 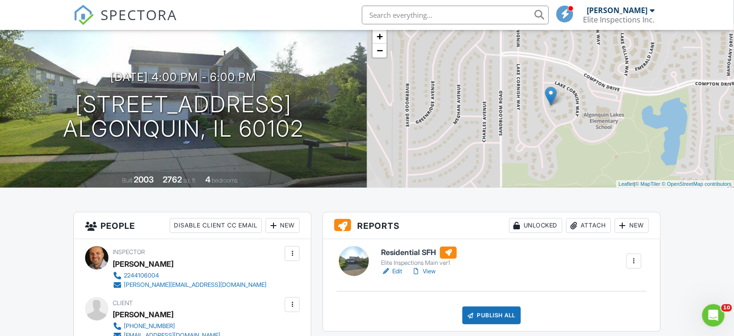 I want to click on span: Inspector, so click(x=129, y=252).